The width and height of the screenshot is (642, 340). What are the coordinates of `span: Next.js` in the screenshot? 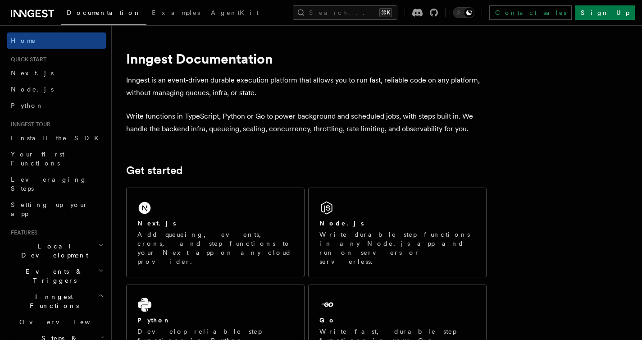 It's located at (32, 73).